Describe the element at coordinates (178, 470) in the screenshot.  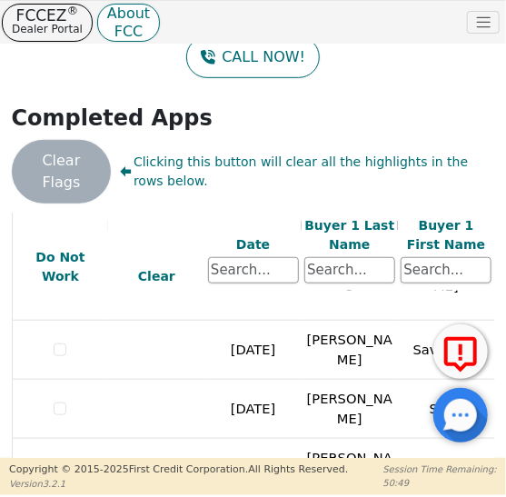
I see `p: Copyright © 2015- 2025 First Credit Corporation.` at that location.